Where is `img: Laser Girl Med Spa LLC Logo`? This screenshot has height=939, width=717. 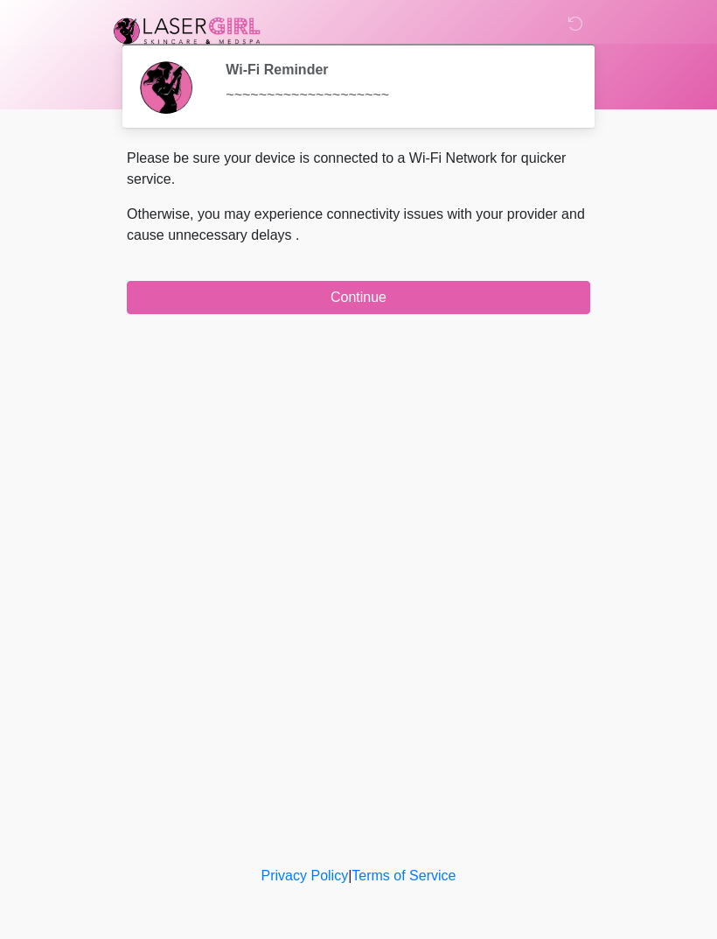 img: Laser Girl Med Spa LLC Logo is located at coordinates (187, 31).